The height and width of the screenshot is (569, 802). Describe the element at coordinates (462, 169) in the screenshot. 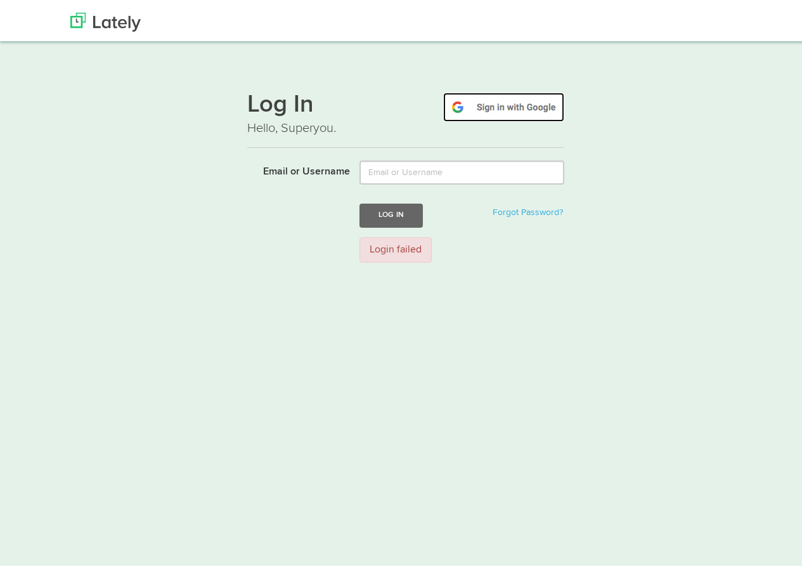

I see `input: Email or Username` at that location.